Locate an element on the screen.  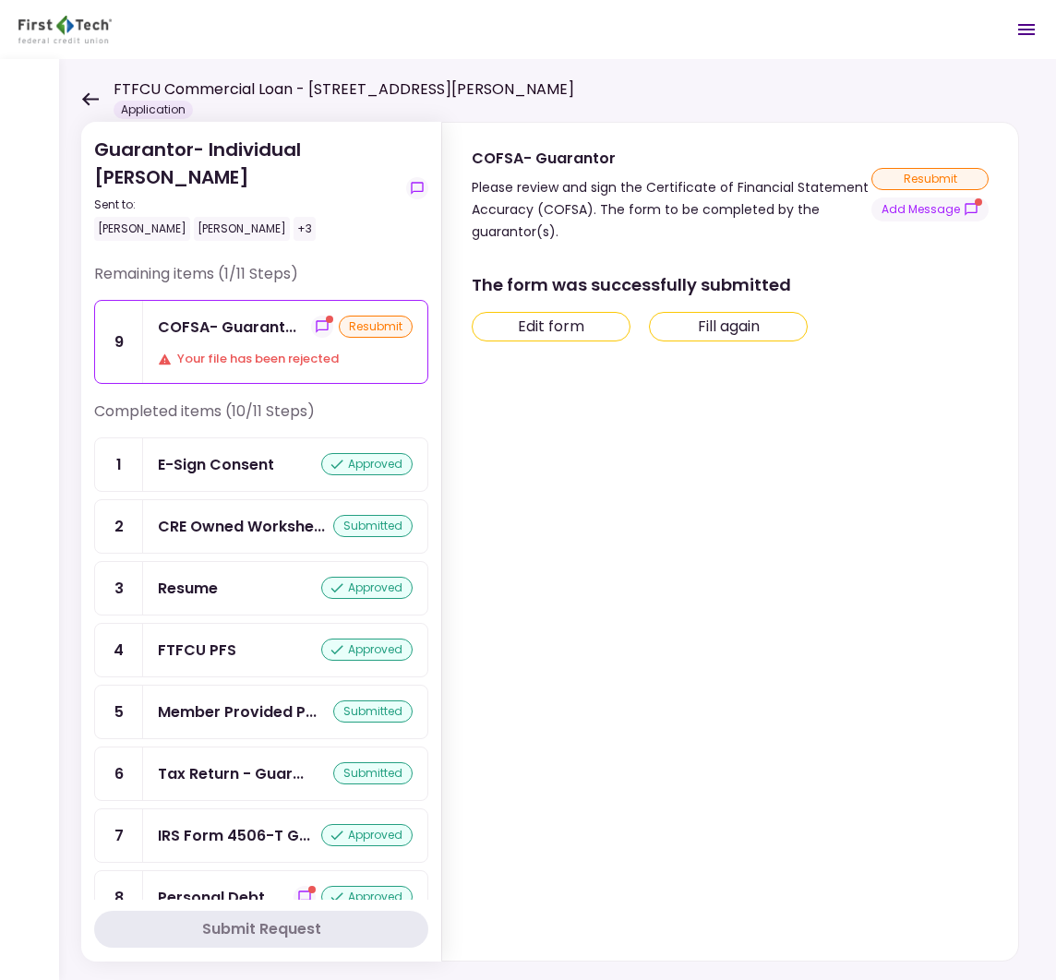
div: Please review and sign the Certificate of Financial Statement Accuracy (COFSA). The form to be co... is located at coordinates (671, 210).